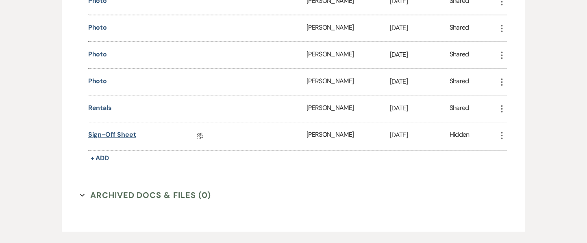 This screenshot has width=587, height=243. What do you see at coordinates (100, 158) in the screenshot?
I see `button: + Add` at bounding box center [100, 158].